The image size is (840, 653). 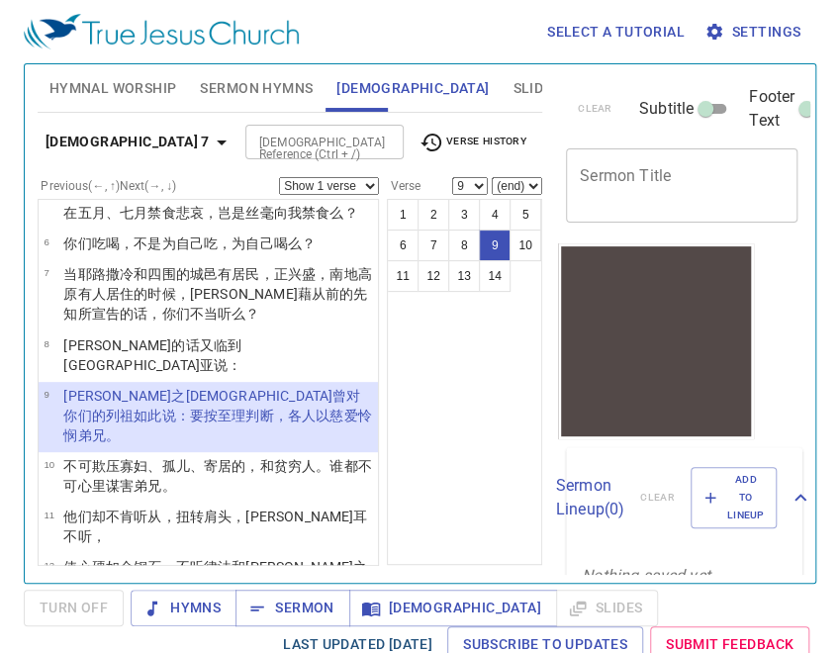 What do you see at coordinates (48, 464) in the screenshot?
I see `span: 10` at bounding box center [48, 464].